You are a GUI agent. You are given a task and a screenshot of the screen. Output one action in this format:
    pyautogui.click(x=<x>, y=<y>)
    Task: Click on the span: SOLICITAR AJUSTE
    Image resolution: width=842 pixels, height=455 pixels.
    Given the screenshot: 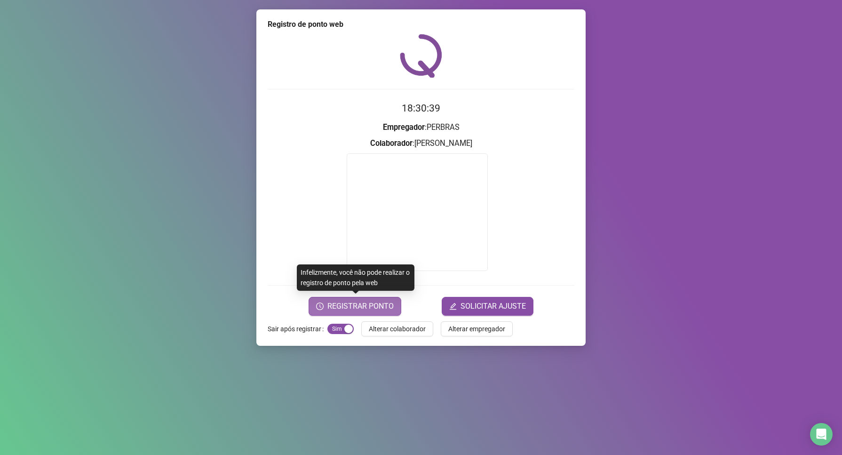 What is the action you would take?
    pyautogui.click(x=493, y=306)
    